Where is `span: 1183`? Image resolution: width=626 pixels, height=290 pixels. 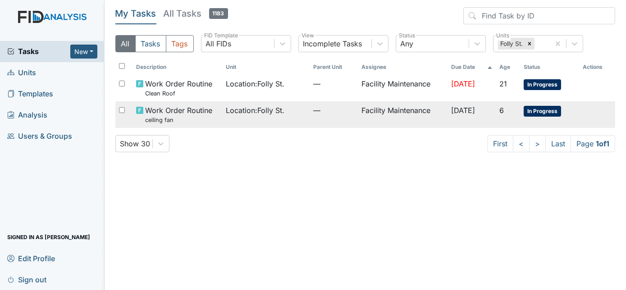 span: 1183 is located at coordinates (219, 14).